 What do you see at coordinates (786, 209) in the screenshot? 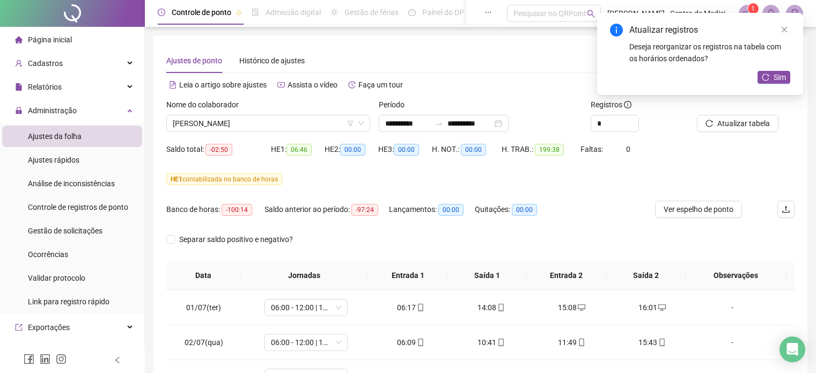
I see `span: upload` at bounding box center [786, 209].